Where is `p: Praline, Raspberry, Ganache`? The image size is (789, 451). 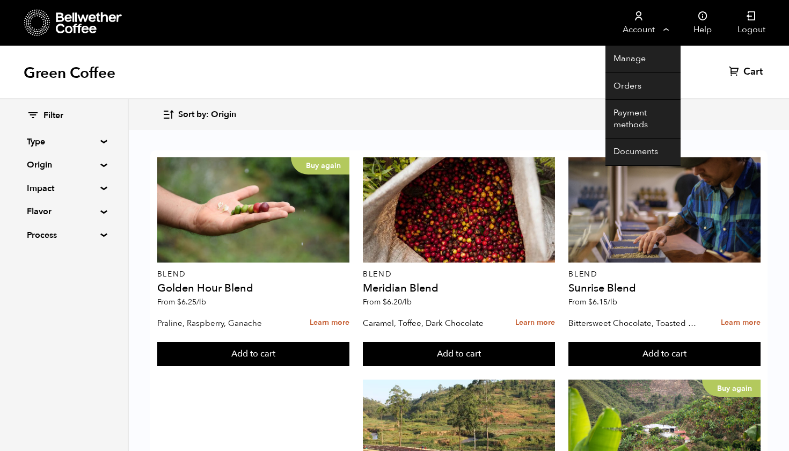 p: Praline, Raspberry, Ganache is located at coordinates (223, 323).